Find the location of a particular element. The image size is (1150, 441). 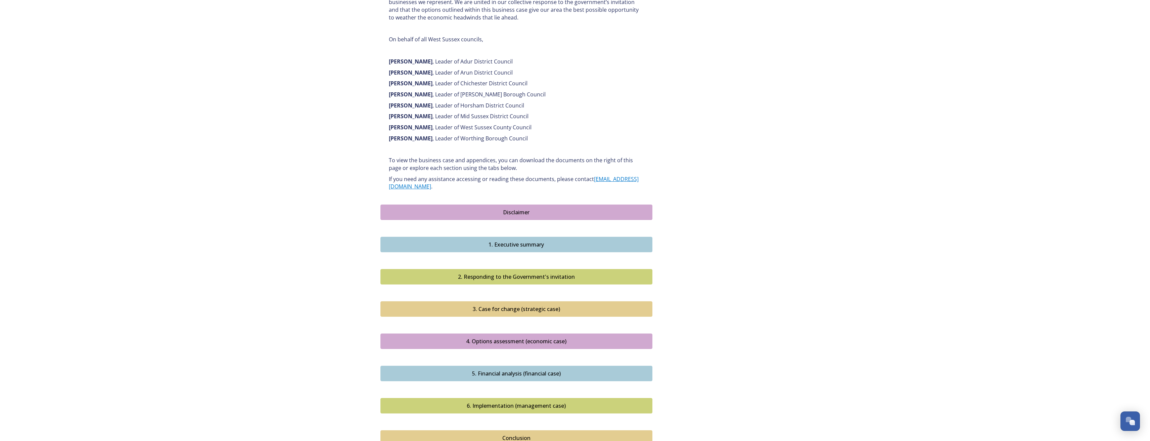

p: , Leader of Chichester District Council is located at coordinates (516, 83).